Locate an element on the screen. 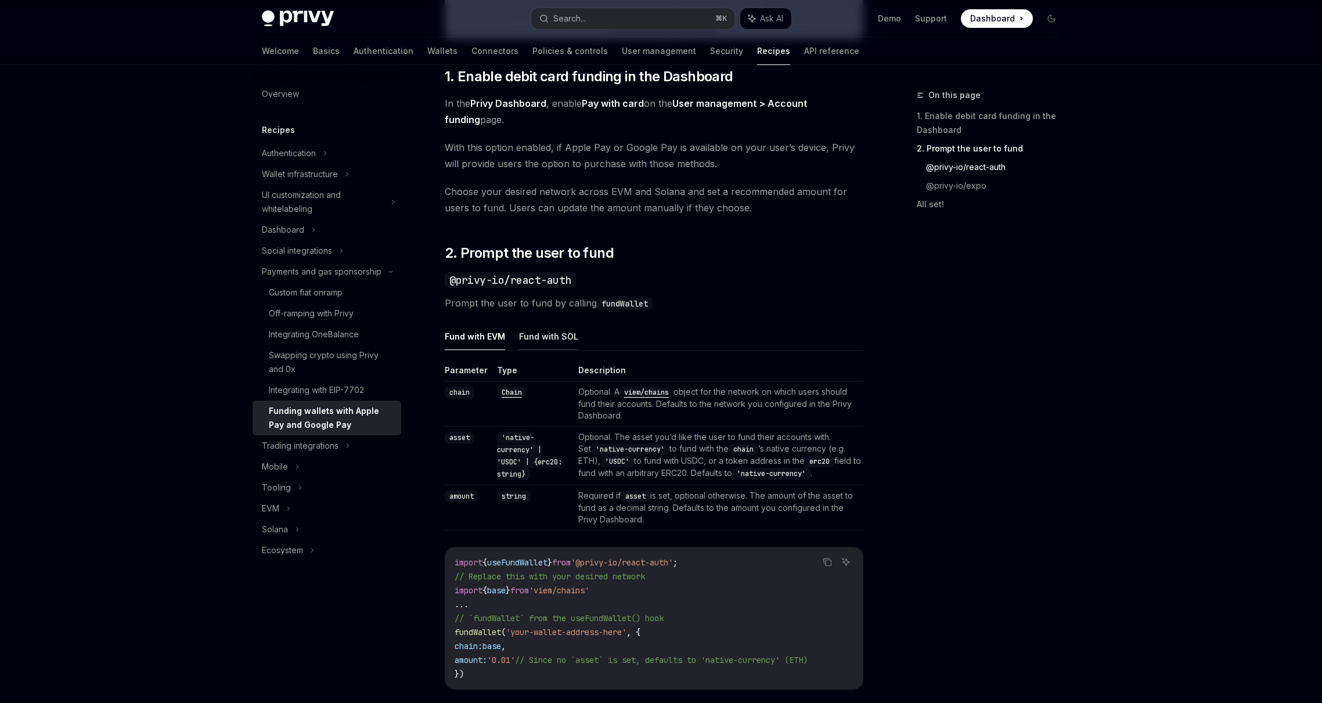  code: @privy-io/react-auth is located at coordinates (510, 280).